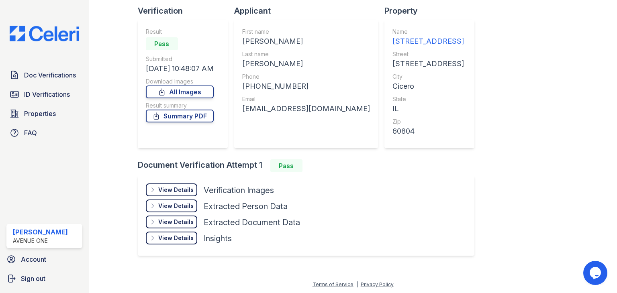  I want to click on div: Applicant, so click(309, 11).